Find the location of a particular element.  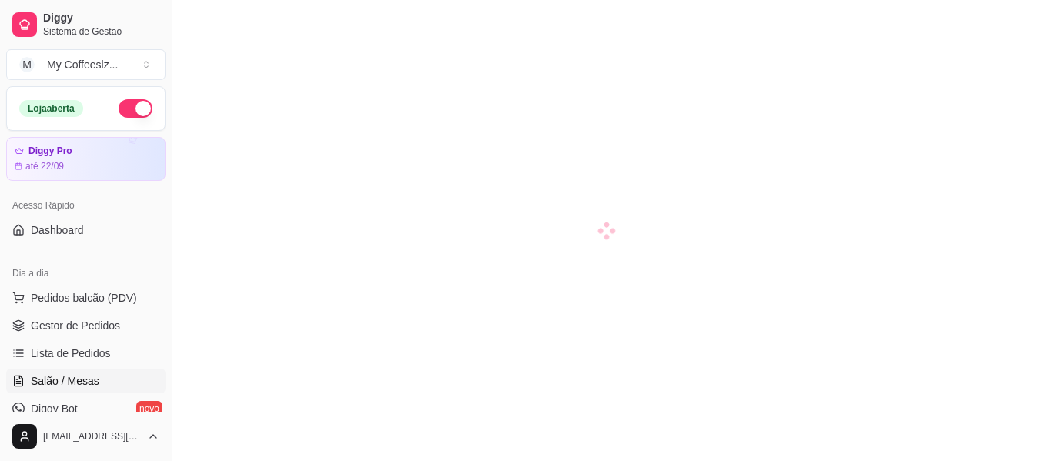

article: Diggy Pro is located at coordinates (50, 151).